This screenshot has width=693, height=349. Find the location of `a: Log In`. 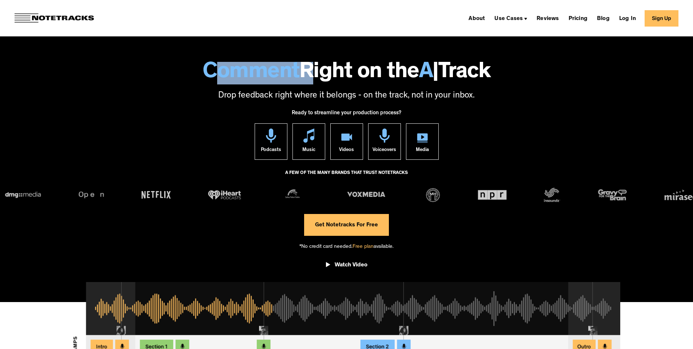

a: Log In is located at coordinates (628, 18).